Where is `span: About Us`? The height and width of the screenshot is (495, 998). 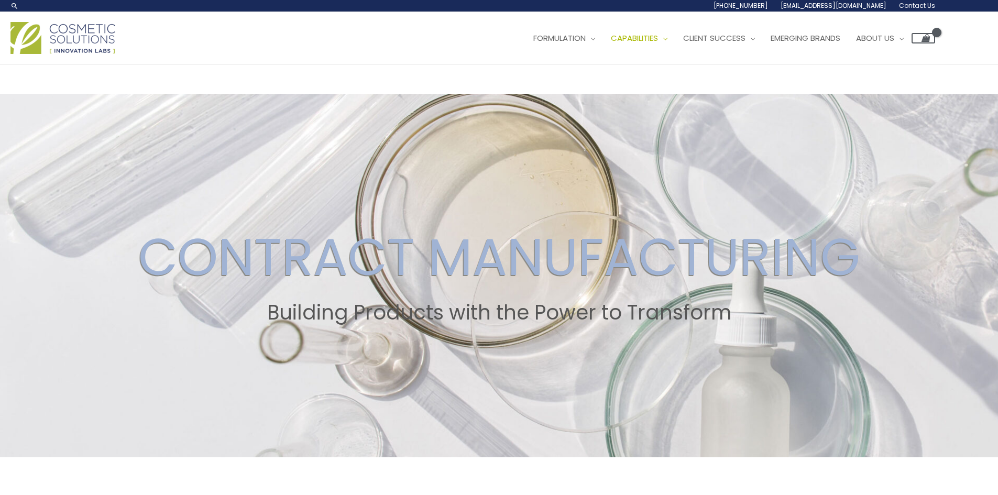
span: About Us is located at coordinates (875, 38).